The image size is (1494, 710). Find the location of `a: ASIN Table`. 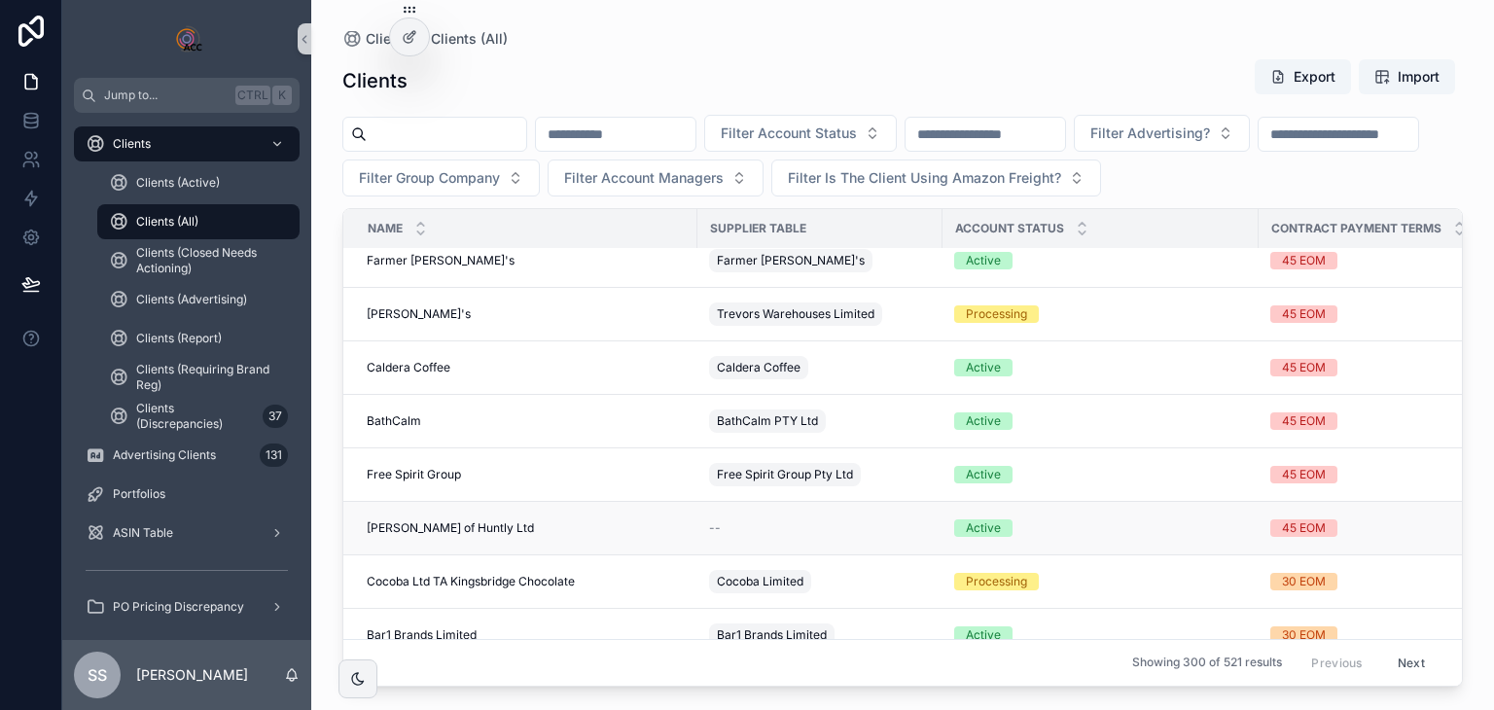

a: ASIN Table is located at coordinates (187, 533).